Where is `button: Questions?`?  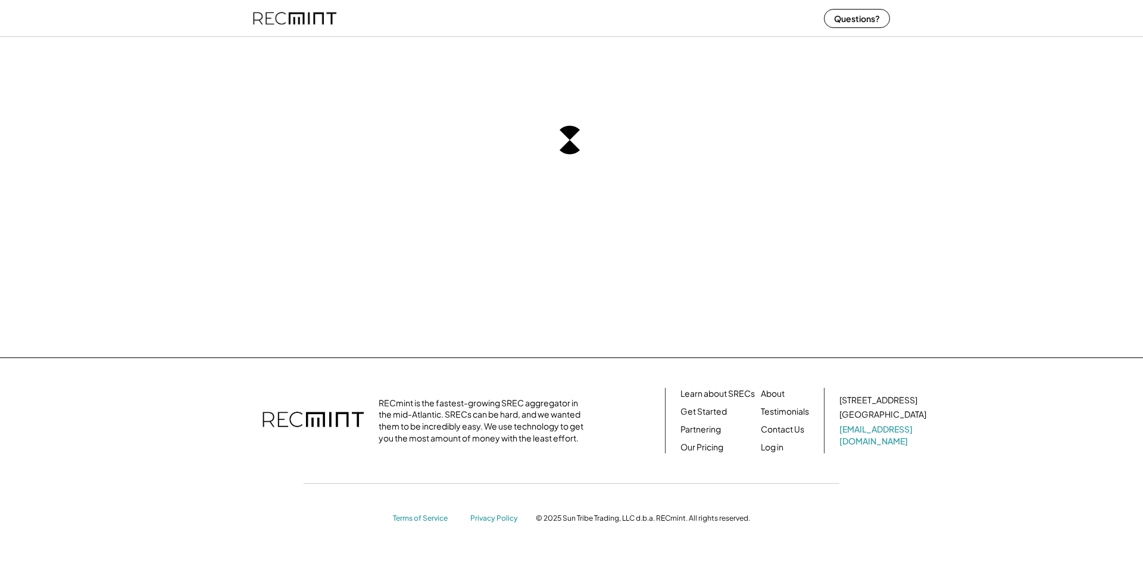
button: Questions? is located at coordinates (857, 18).